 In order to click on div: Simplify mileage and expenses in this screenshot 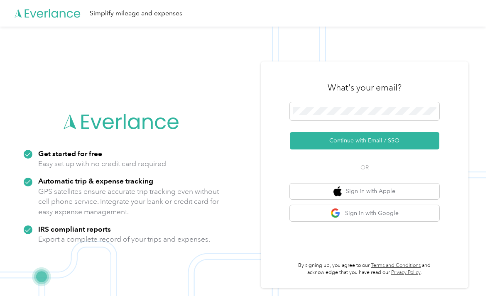, I will do `click(136, 13)`.